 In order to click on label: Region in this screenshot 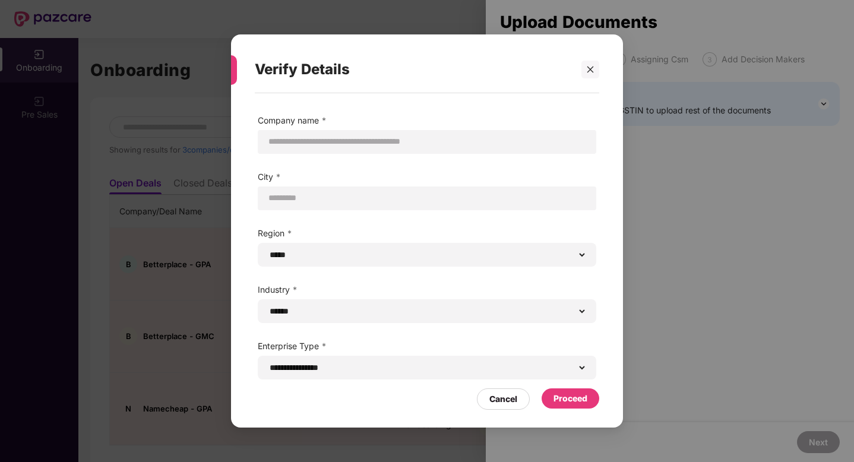, I will do `click(427, 233)`.